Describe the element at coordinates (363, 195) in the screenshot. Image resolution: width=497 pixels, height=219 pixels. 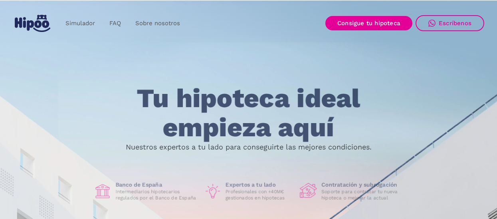
I see `p: Soporte para contratar tu nueva hipoteca o mejorar la actual` at that location.